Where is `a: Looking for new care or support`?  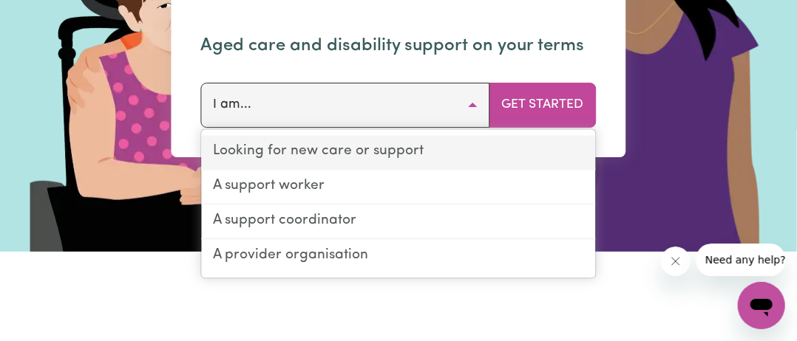 a: Looking for new care or support is located at coordinates (398, 153).